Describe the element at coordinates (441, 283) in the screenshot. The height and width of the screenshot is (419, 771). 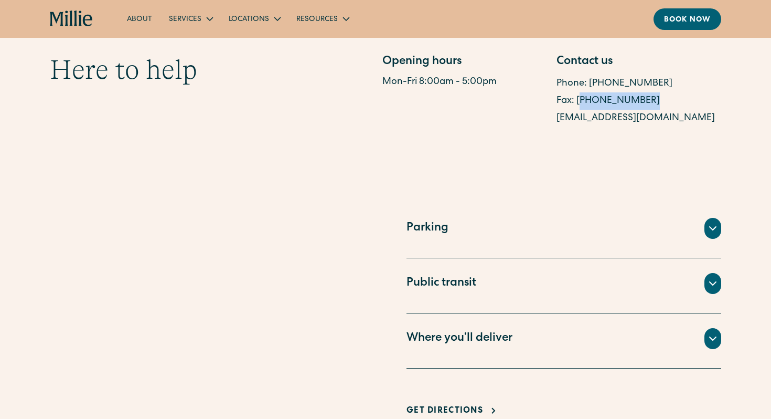
I see `div: Public transit` at that location.